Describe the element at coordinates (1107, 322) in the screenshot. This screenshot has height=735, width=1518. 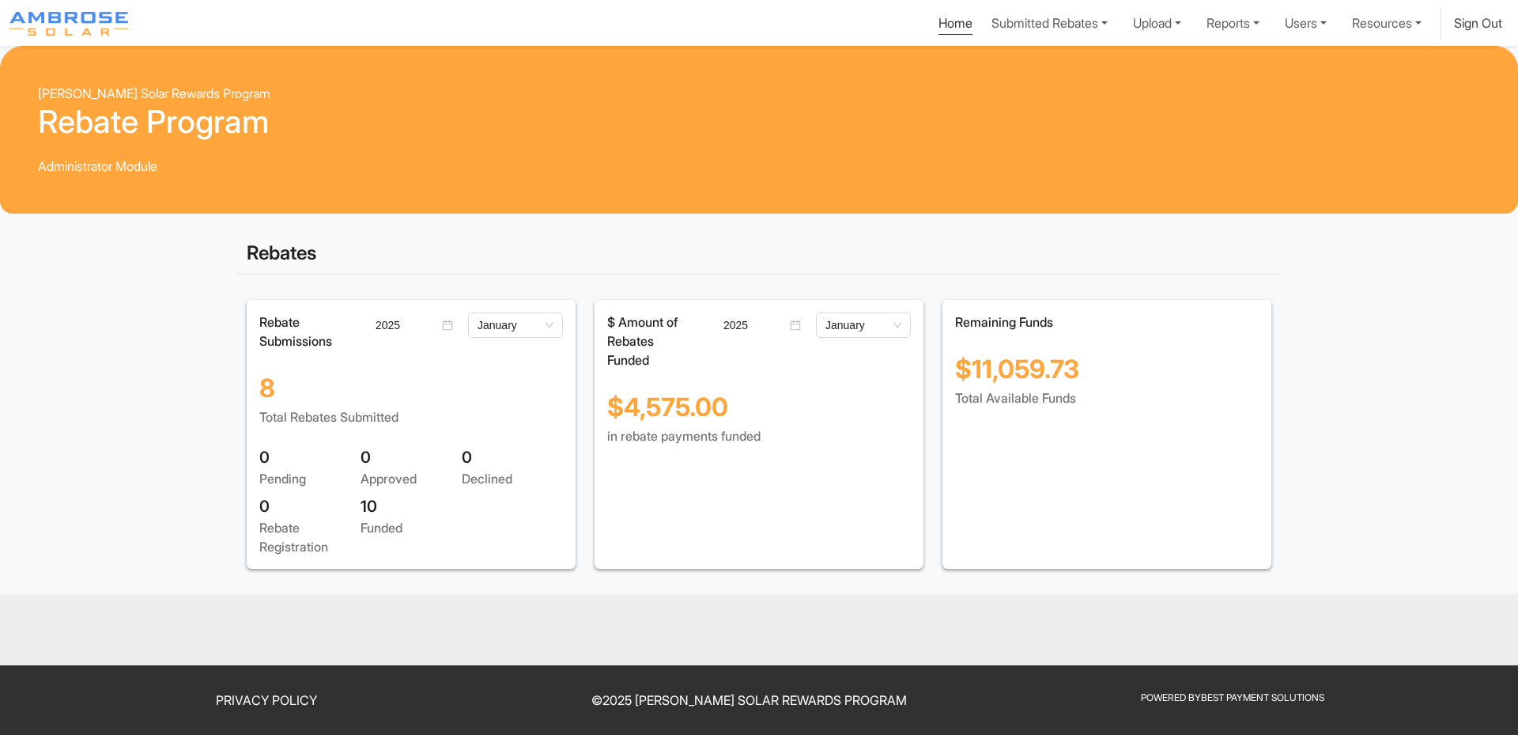
I see `div: Remaining Funds` at that location.